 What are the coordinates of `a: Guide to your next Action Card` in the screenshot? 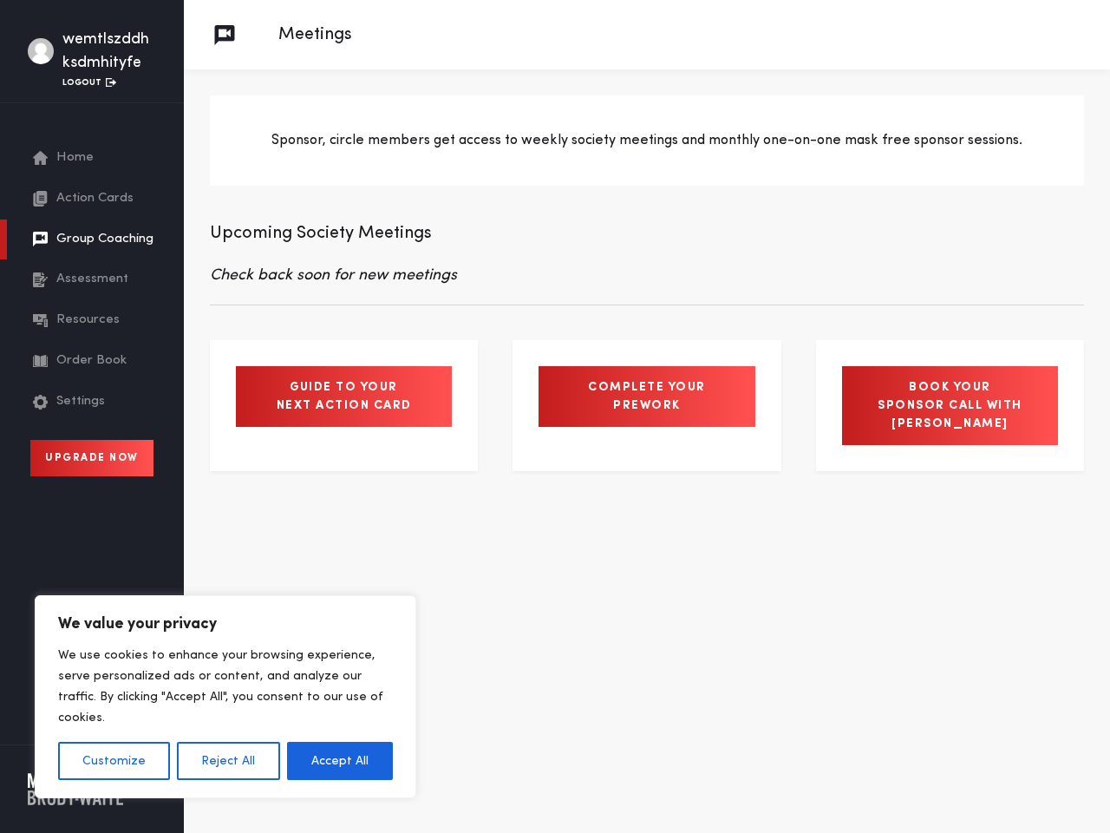 It's located at (344, 396).